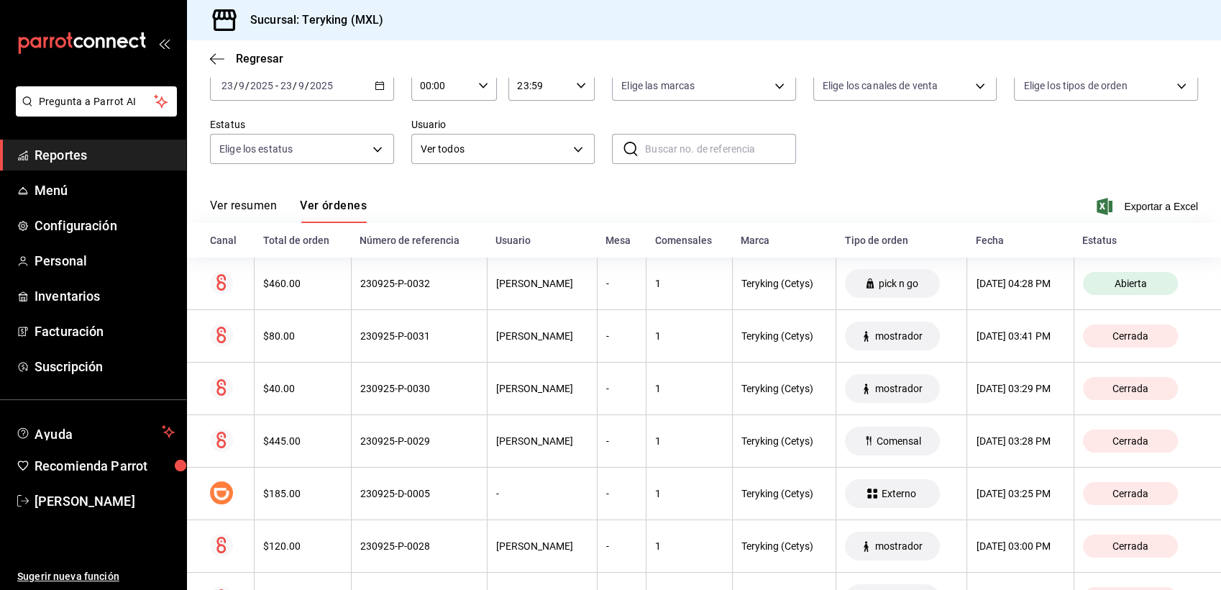  Describe the element at coordinates (495, 149) in the screenshot. I see `span: Ver todos` at that location.